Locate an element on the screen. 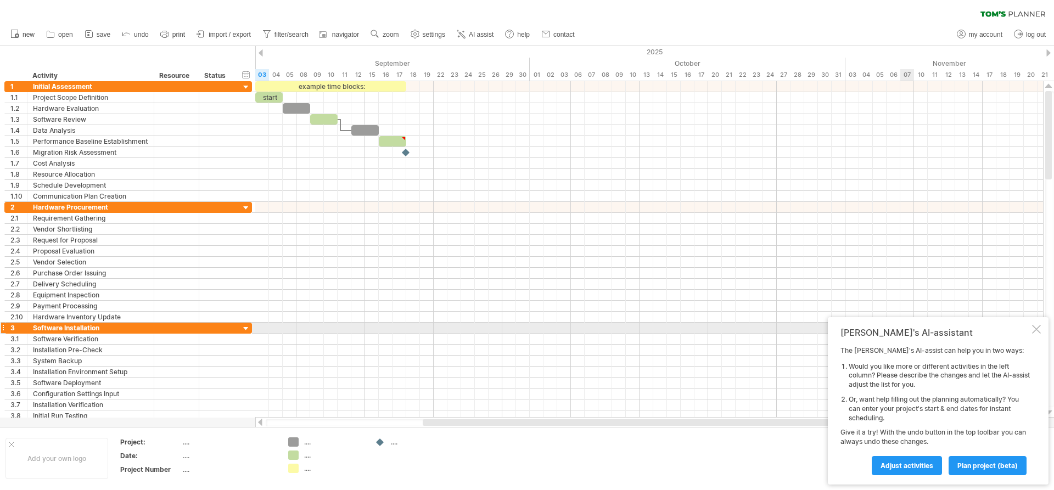 The height and width of the screenshot is (490, 1054). span: zoom is located at coordinates (390, 35).